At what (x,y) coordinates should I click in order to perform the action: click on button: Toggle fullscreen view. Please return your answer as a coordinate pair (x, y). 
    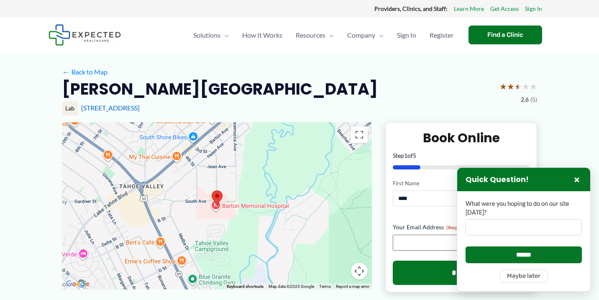
    Looking at the image, I should click on (359, 135).